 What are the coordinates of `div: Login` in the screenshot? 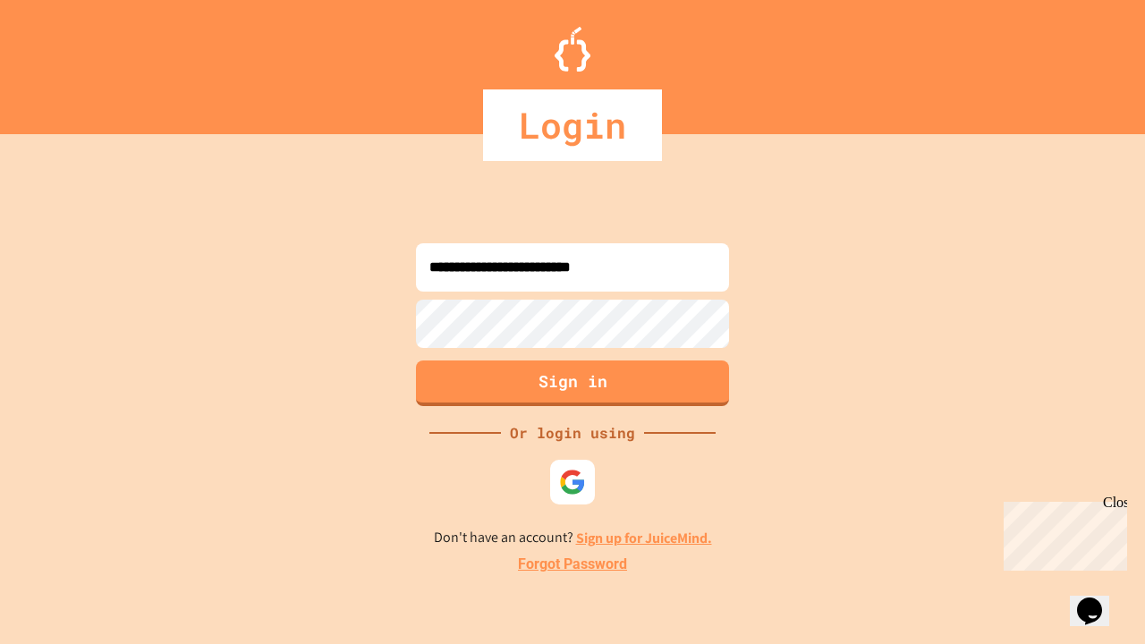 It's located at (572, 125).